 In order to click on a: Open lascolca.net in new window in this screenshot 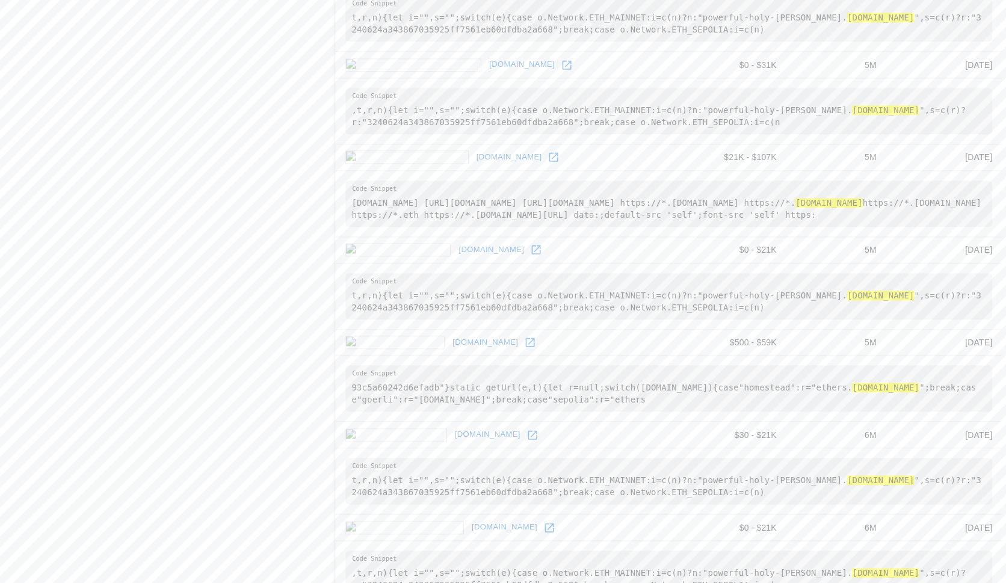, I will do `click(533, 435)`.